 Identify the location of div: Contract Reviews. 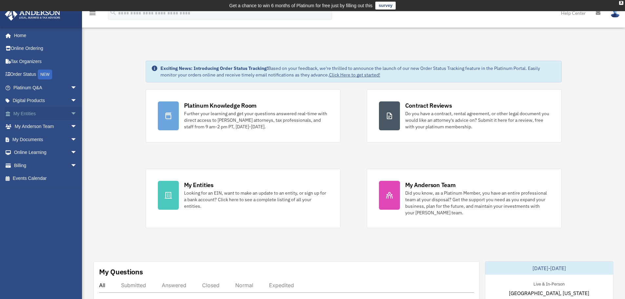
(428, 105).